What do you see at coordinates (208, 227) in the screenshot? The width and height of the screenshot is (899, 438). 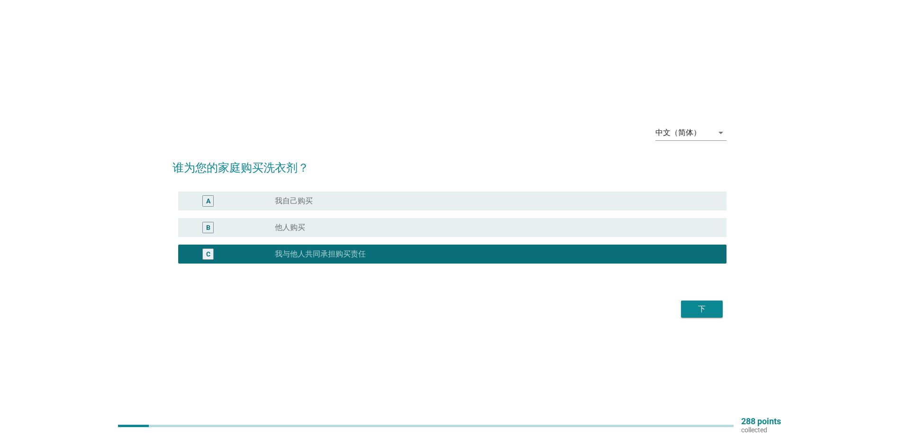 I see `div: B` at bounding box center [208, 227].